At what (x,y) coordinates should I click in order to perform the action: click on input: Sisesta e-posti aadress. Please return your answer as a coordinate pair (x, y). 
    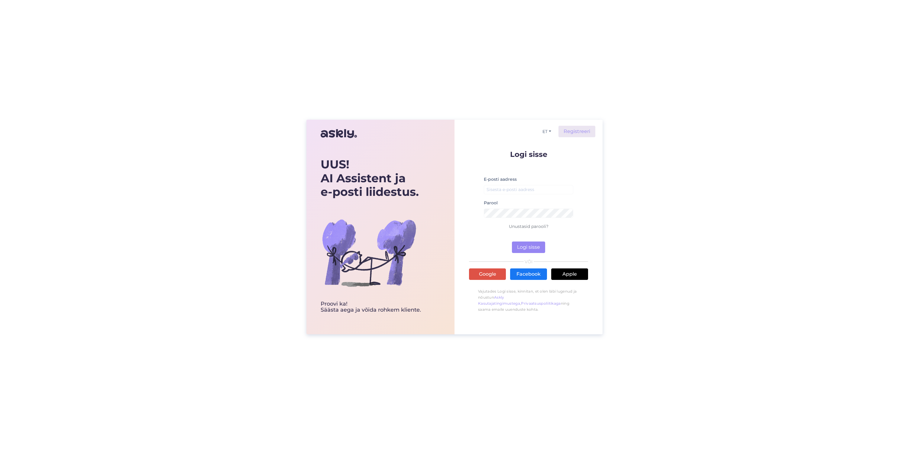
    Looking at the image, I should click on (529, 190).